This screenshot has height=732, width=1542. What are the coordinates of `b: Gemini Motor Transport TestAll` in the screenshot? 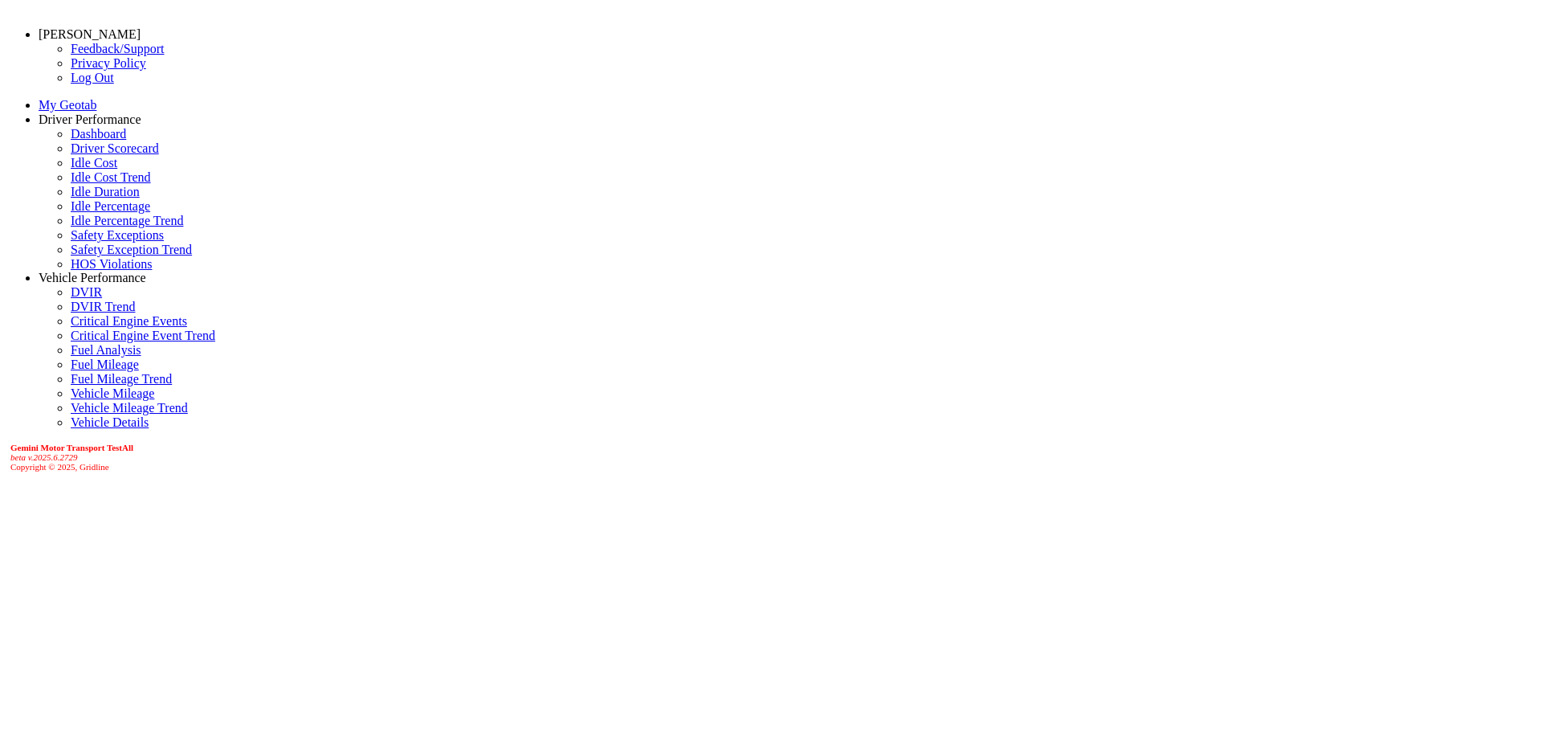 It's located at (71, 447).